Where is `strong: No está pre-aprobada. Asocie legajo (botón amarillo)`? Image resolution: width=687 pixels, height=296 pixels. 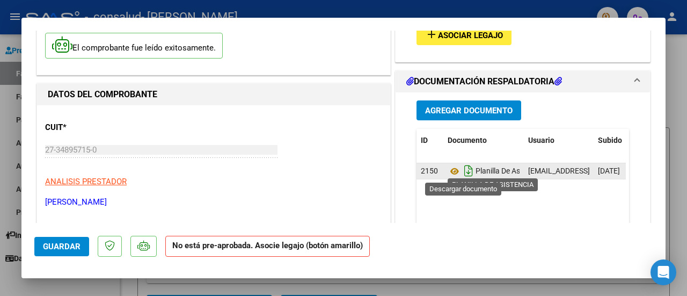
strong: No está pre-aprobada. Asocie legajo (botón amarillo) is located at coordinates (267, 246).